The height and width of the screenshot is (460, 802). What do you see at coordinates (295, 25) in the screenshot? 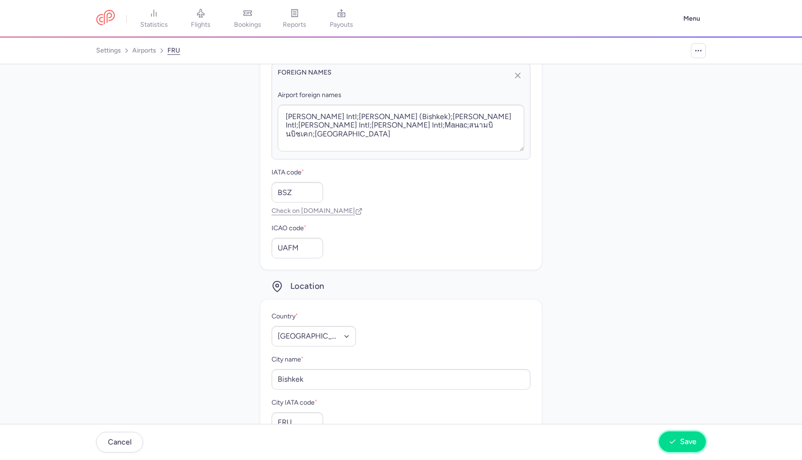
I see `span: reports` at bounding box center [295, 25].